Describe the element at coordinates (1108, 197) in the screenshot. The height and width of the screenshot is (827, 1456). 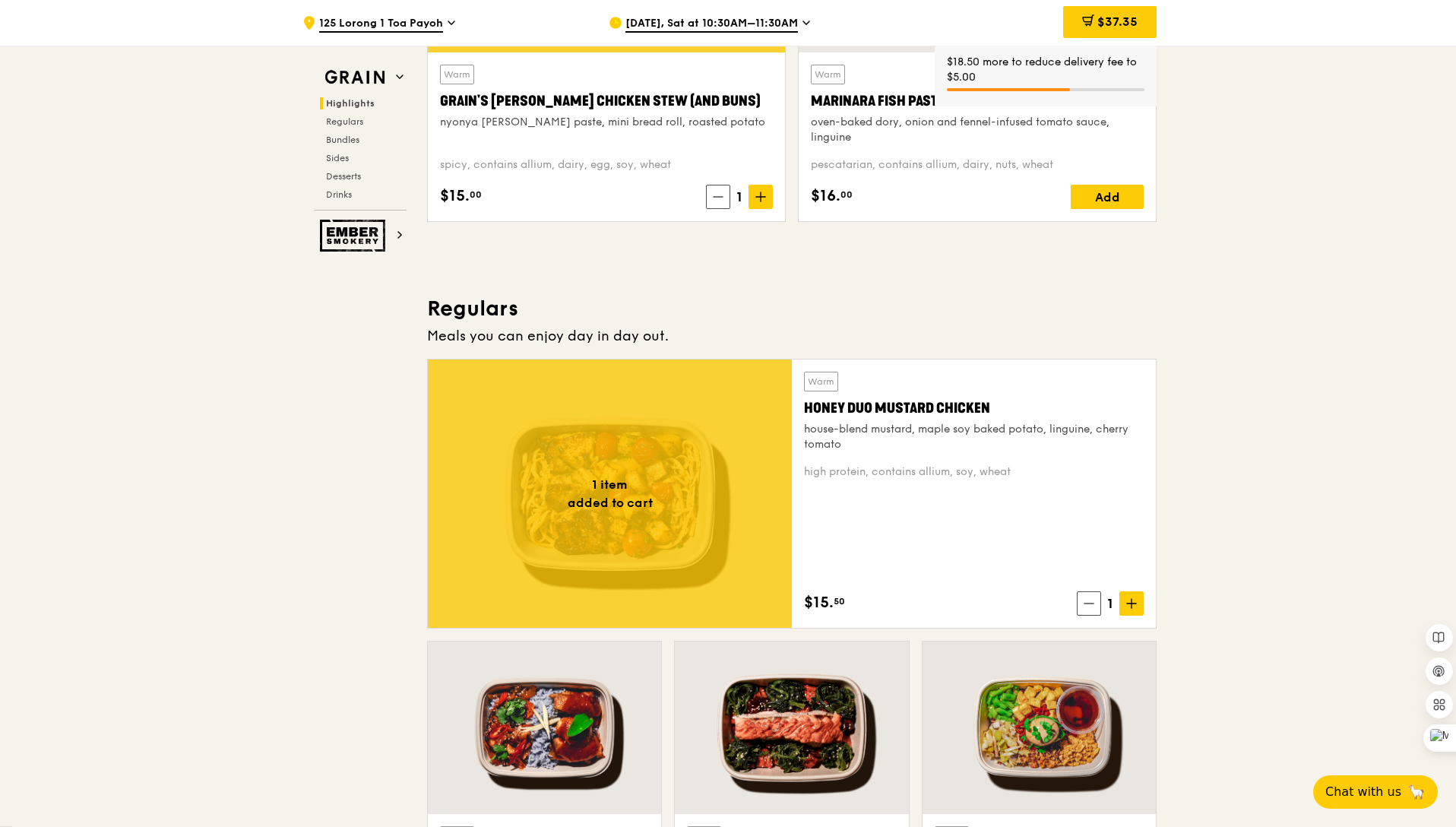
I see `div: Add` at that location.